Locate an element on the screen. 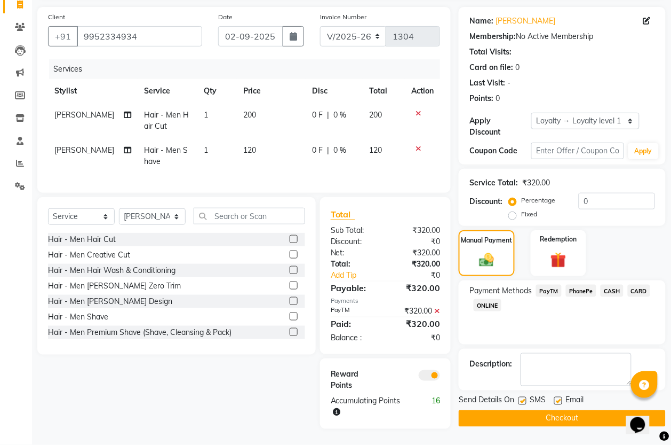 This screenshot has width=671, height=445. div: Sub Total: is located at coordinates (354, 230).